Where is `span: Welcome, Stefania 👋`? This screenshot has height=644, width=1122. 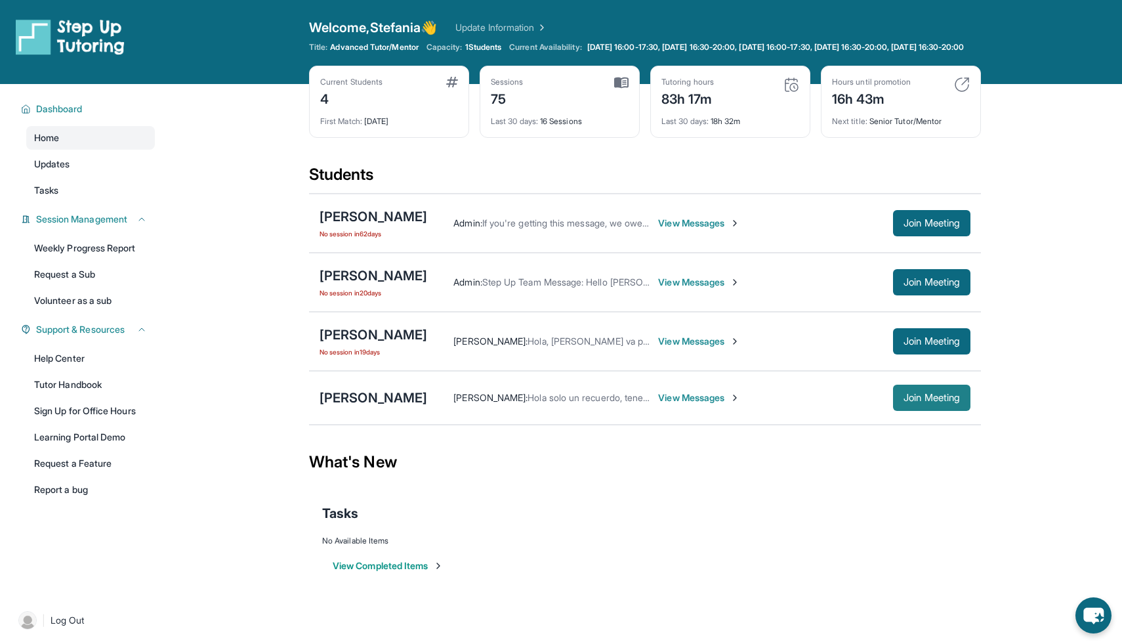 span: Welcome, Stefania 👋 is located at coordinates (373, 28).